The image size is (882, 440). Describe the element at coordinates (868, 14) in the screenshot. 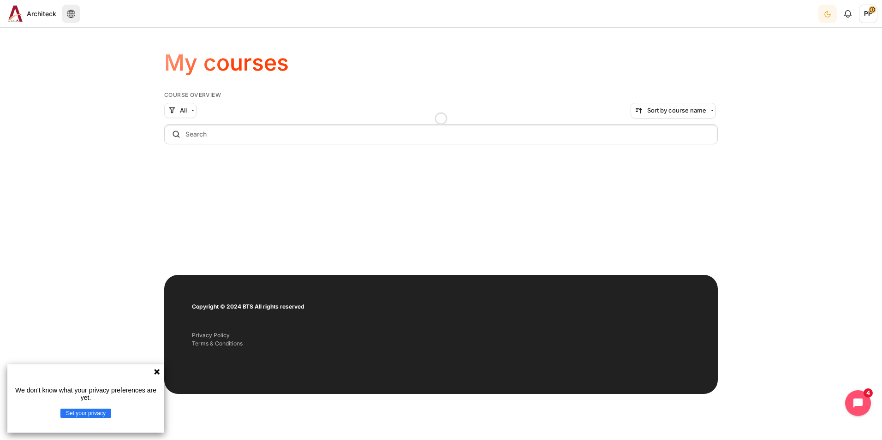

I see `a: User menu` at that location.